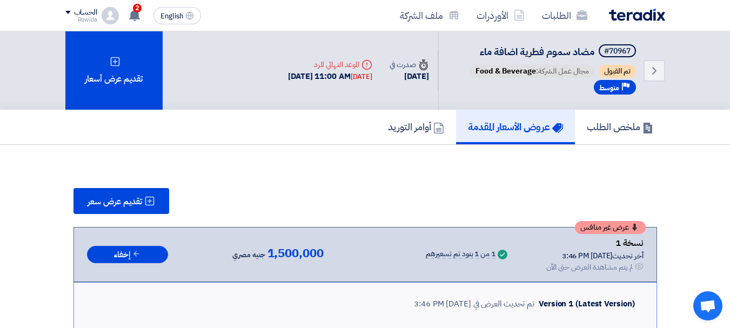 The height and width of the screenshot is (328, 730). What do you see at coordinates (85, 12) in the screenshot?
I see `div: الحساب` at bounding box center [85, 12].